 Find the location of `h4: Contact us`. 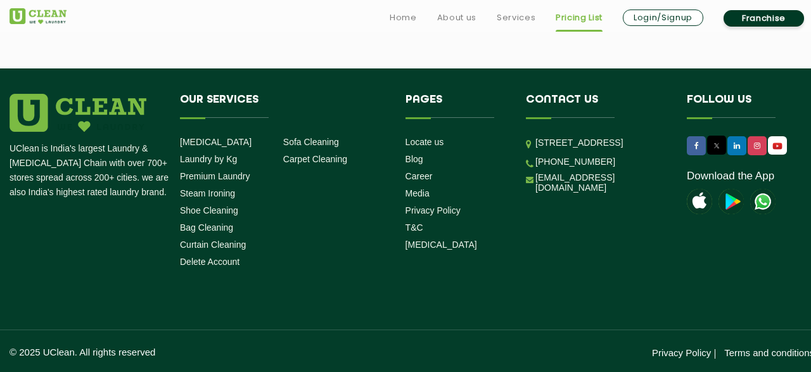

h4: Contact us is located at coordinates (597, 106).